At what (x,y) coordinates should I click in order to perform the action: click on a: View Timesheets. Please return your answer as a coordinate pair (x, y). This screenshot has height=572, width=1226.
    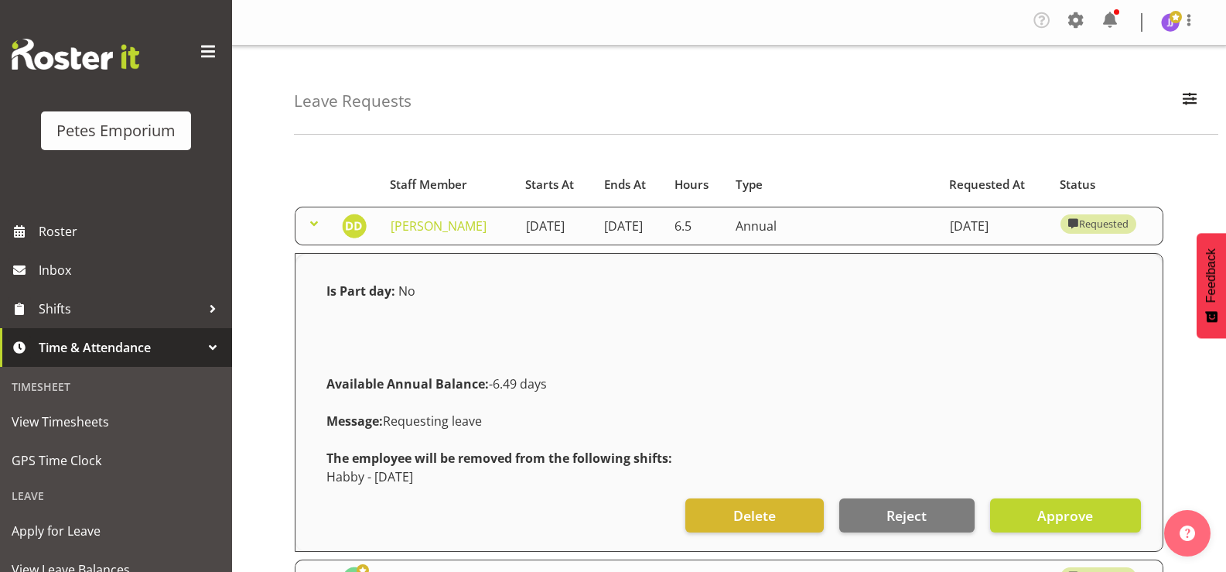
    Looking at the image, I should click on (116, 422).